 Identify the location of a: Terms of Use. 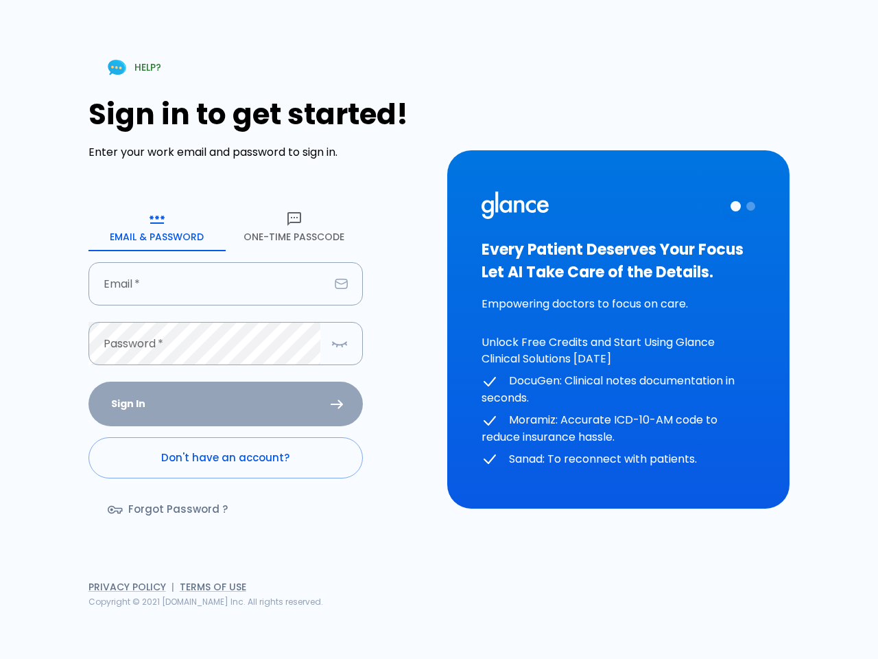
(213, 587).